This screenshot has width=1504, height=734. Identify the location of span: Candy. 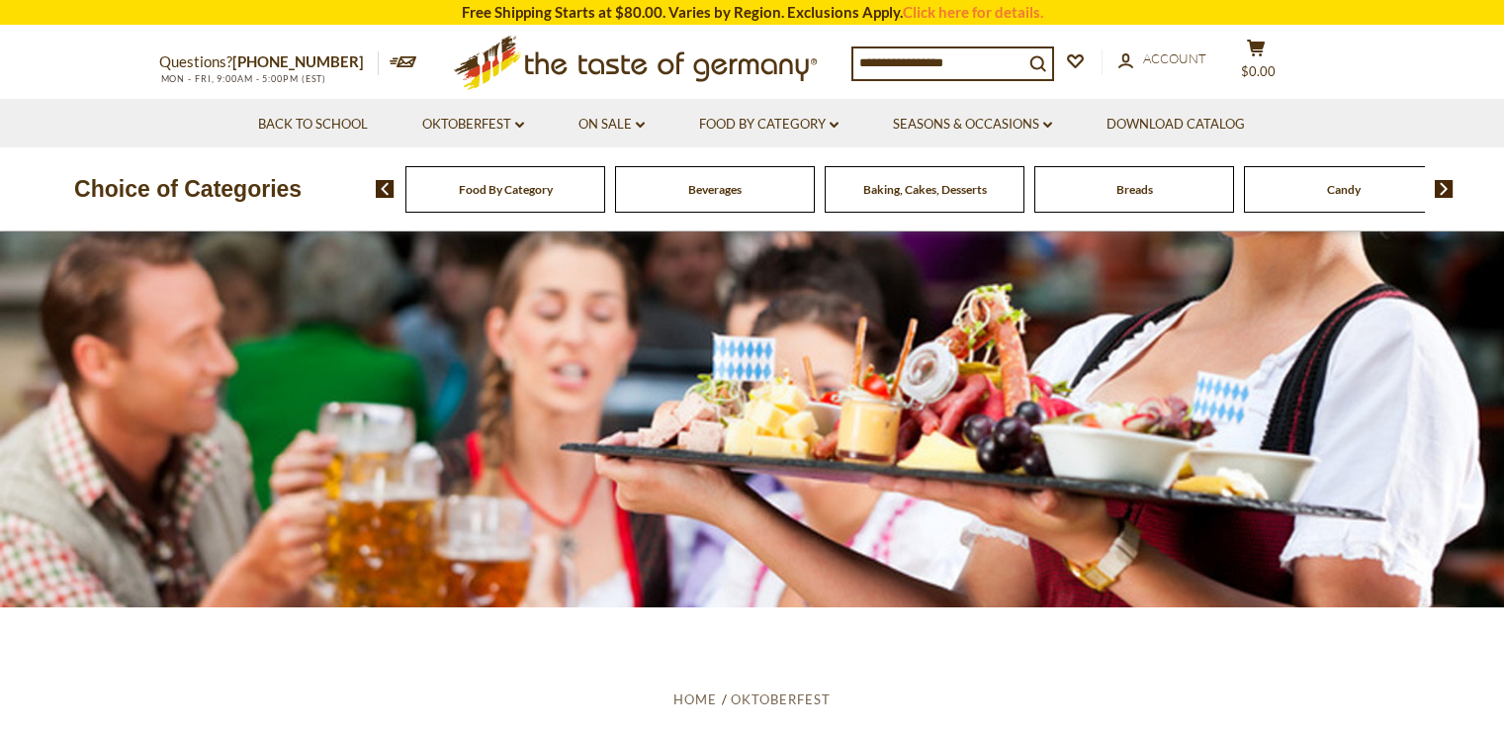
(1344, 189).